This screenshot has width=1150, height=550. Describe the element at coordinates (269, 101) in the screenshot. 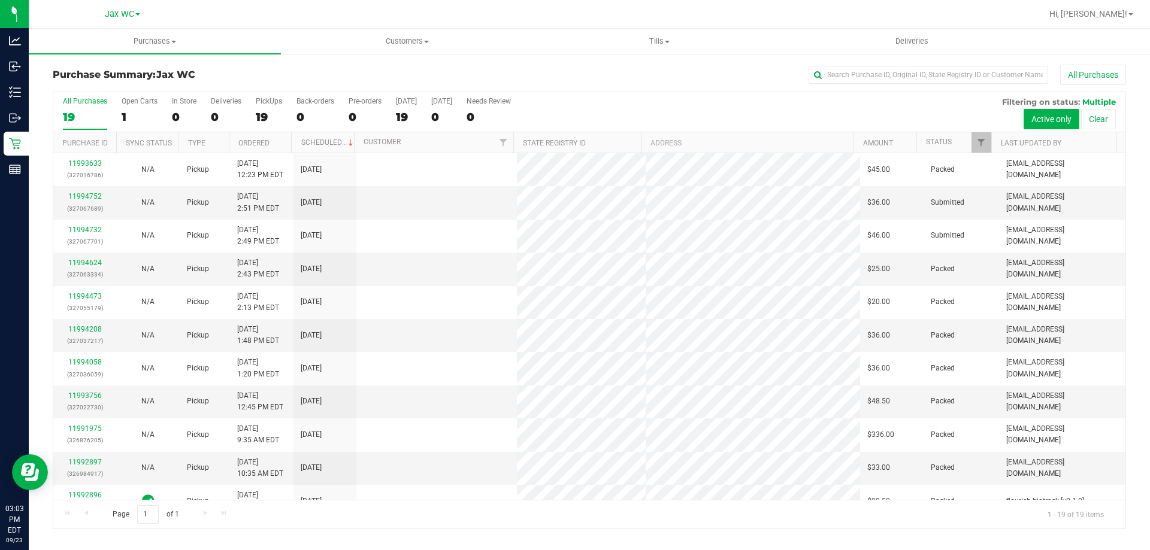

I see `div: PickUps` at that location.